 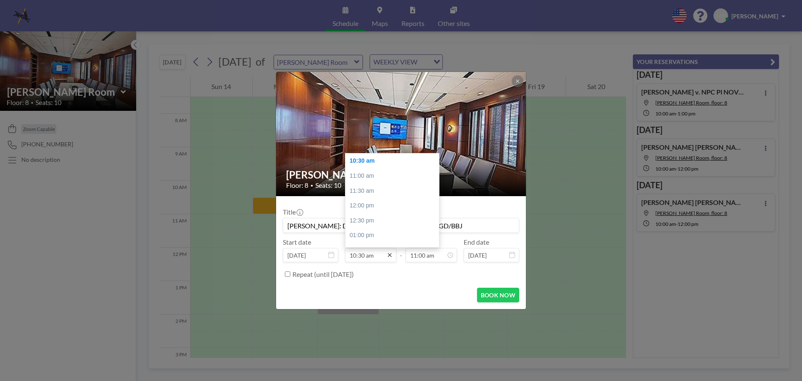 What do you see at coordinates (395, 161) in the screenshot?
I see `div: 10:30 am` at bounding box center [395, 161].